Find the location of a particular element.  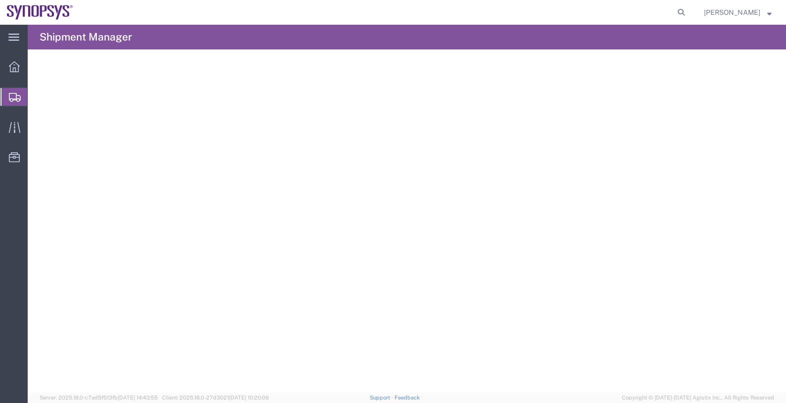

a: Support is located at coordinates (382, 397).